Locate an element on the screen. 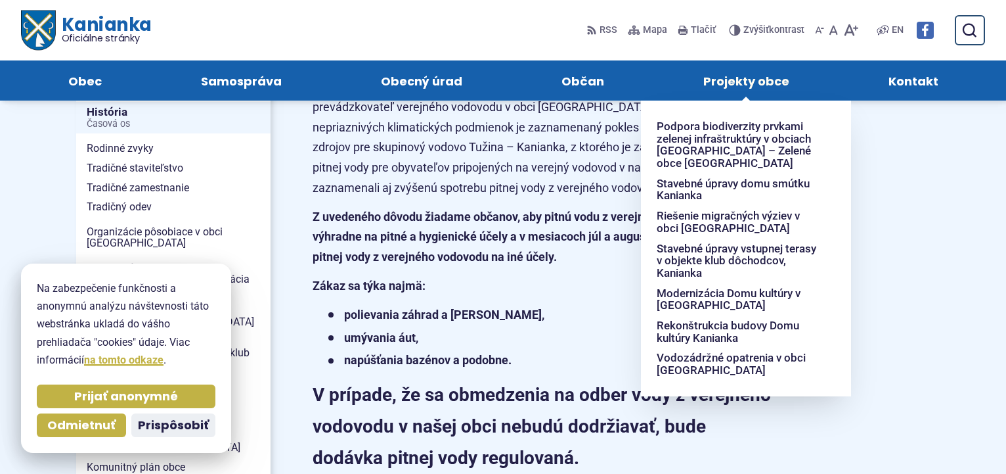 This screenshot has height=474, width=1006. span: Stavebné úpravy domu smútku Kanianka is located at coordinates (738, 189).